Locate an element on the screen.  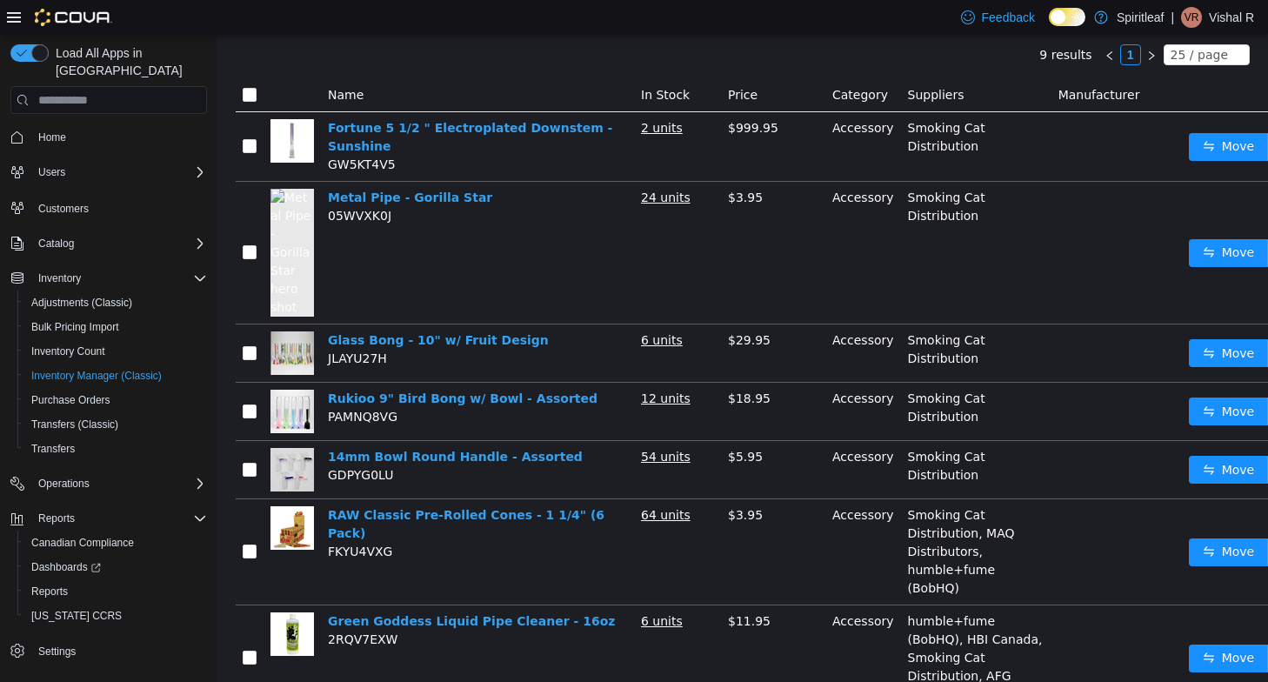
span: Settings is located at coordinates (57, 651).